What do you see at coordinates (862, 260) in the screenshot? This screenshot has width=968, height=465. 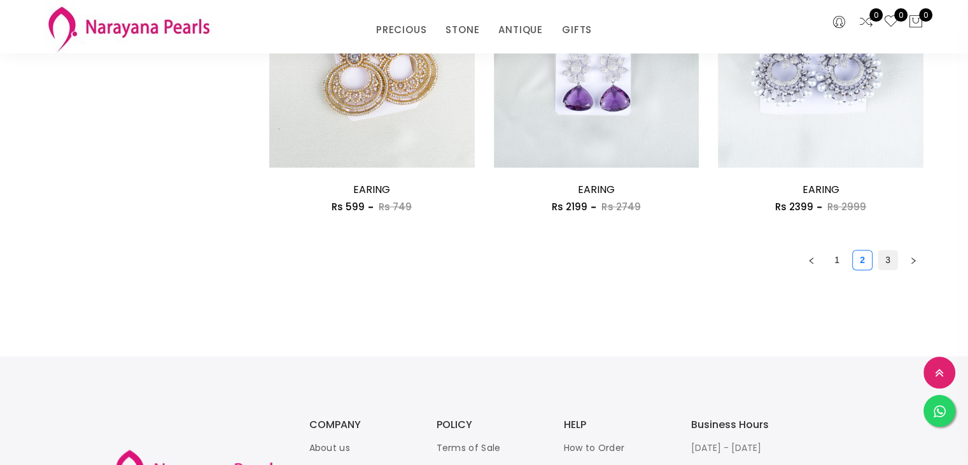 I see `li: 2` at bounding box center [862, 260].